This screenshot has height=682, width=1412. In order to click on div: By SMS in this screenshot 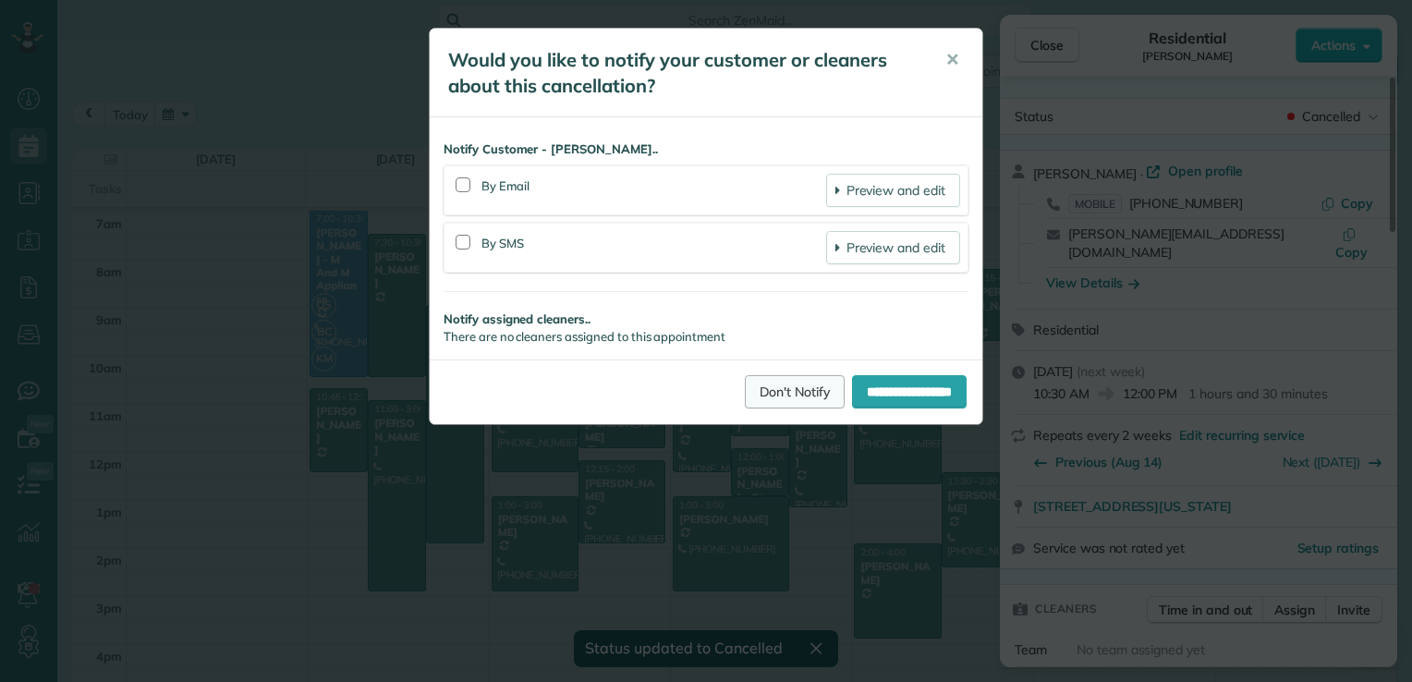, I will do `click(653, 248)`.